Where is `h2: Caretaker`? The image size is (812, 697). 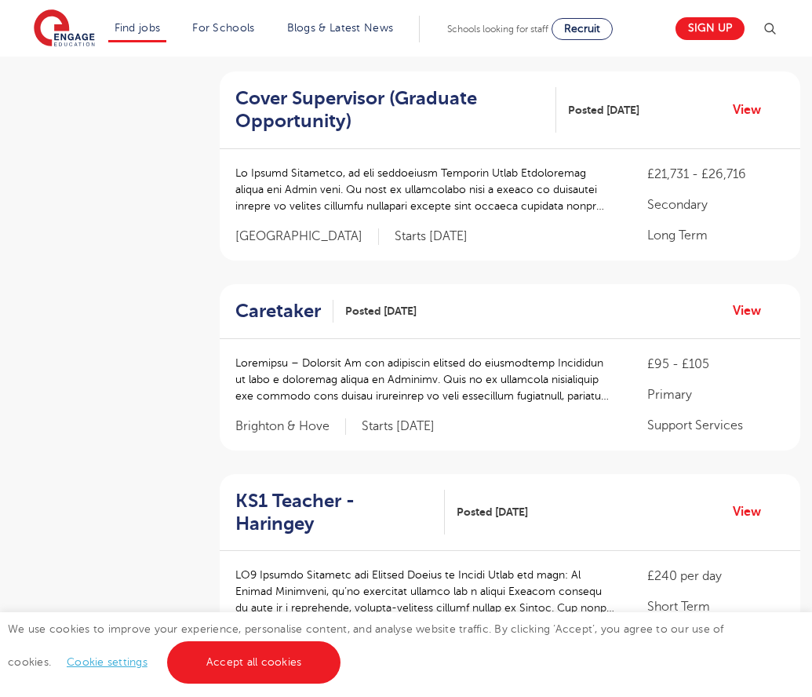
h2: Caretaker is located at coordinates (278, 311).